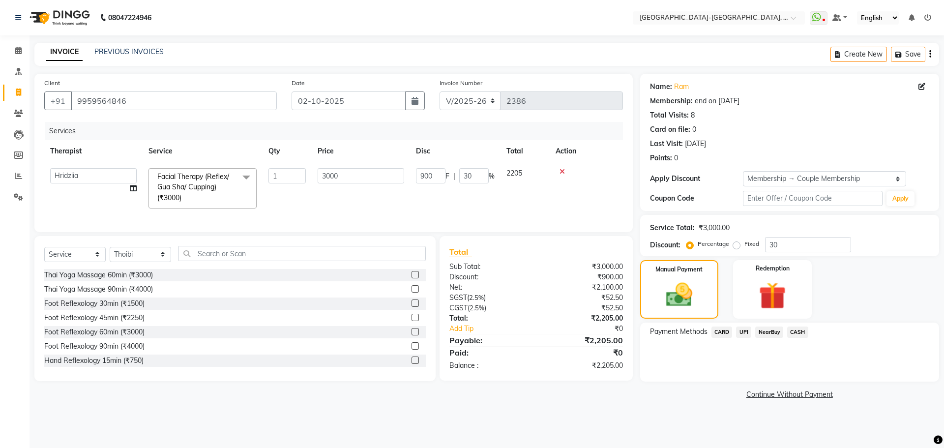 This screenshot has height=448, width=944. Describe the element at coordinates (94, 332) in the screenshot. I see `div: Foot Reflexology 60min (₹3000)` at that location.